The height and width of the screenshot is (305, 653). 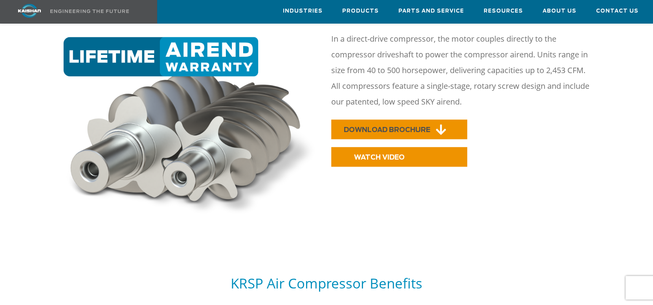 What do you see at coordinates (617, 11) in the screenshot?
I see `a: Contact Us` at bounding box center [617, 11].